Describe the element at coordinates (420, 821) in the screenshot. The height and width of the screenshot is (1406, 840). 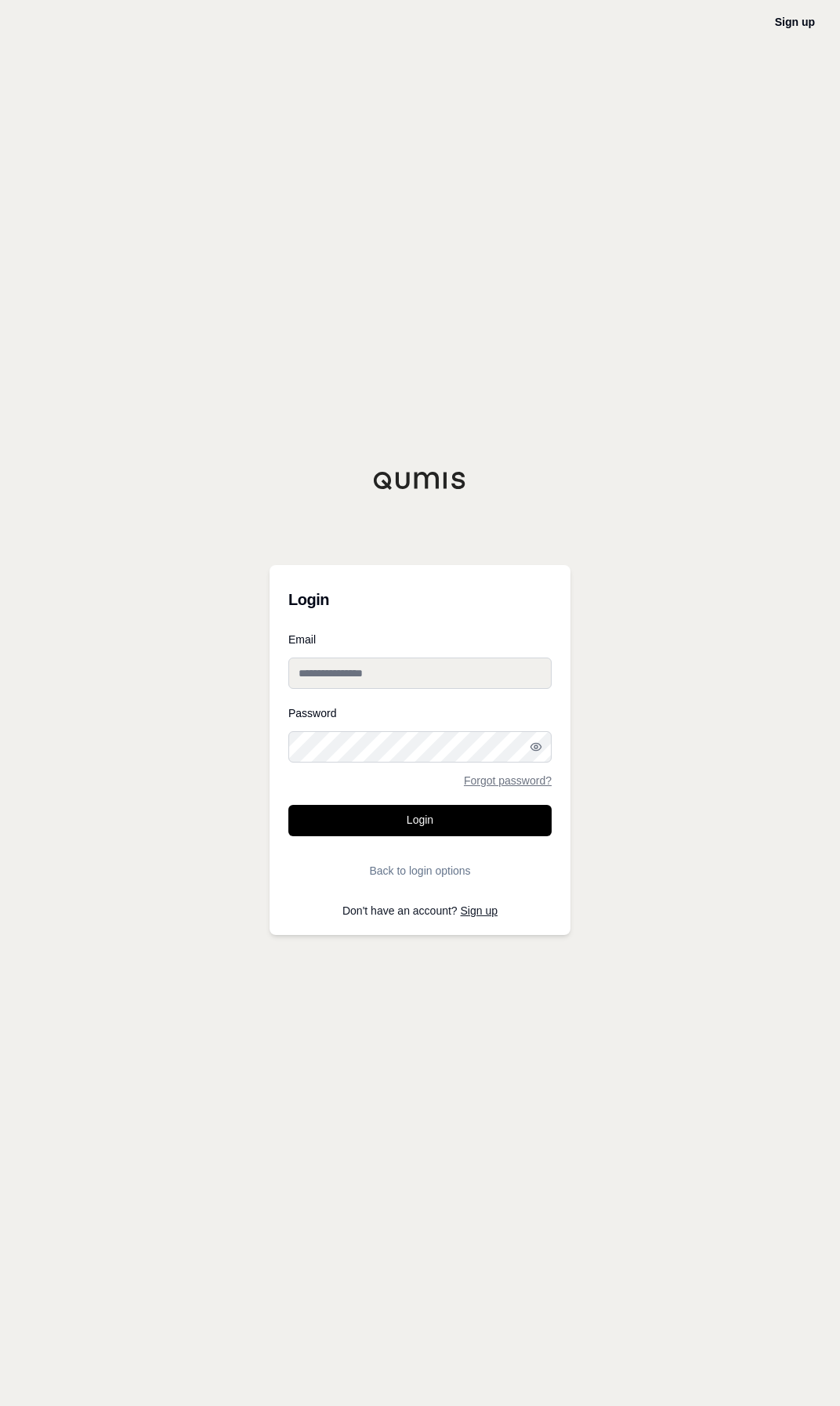
I see `button: Login` at that location.